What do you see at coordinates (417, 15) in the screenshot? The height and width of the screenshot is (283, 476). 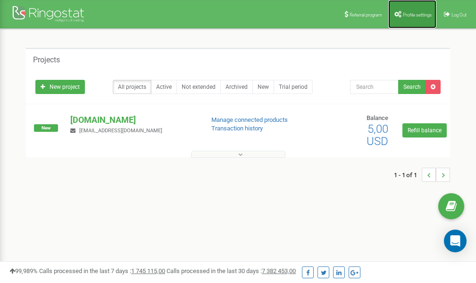 I see `span: Profile settings` at bounding box center [417, 15].